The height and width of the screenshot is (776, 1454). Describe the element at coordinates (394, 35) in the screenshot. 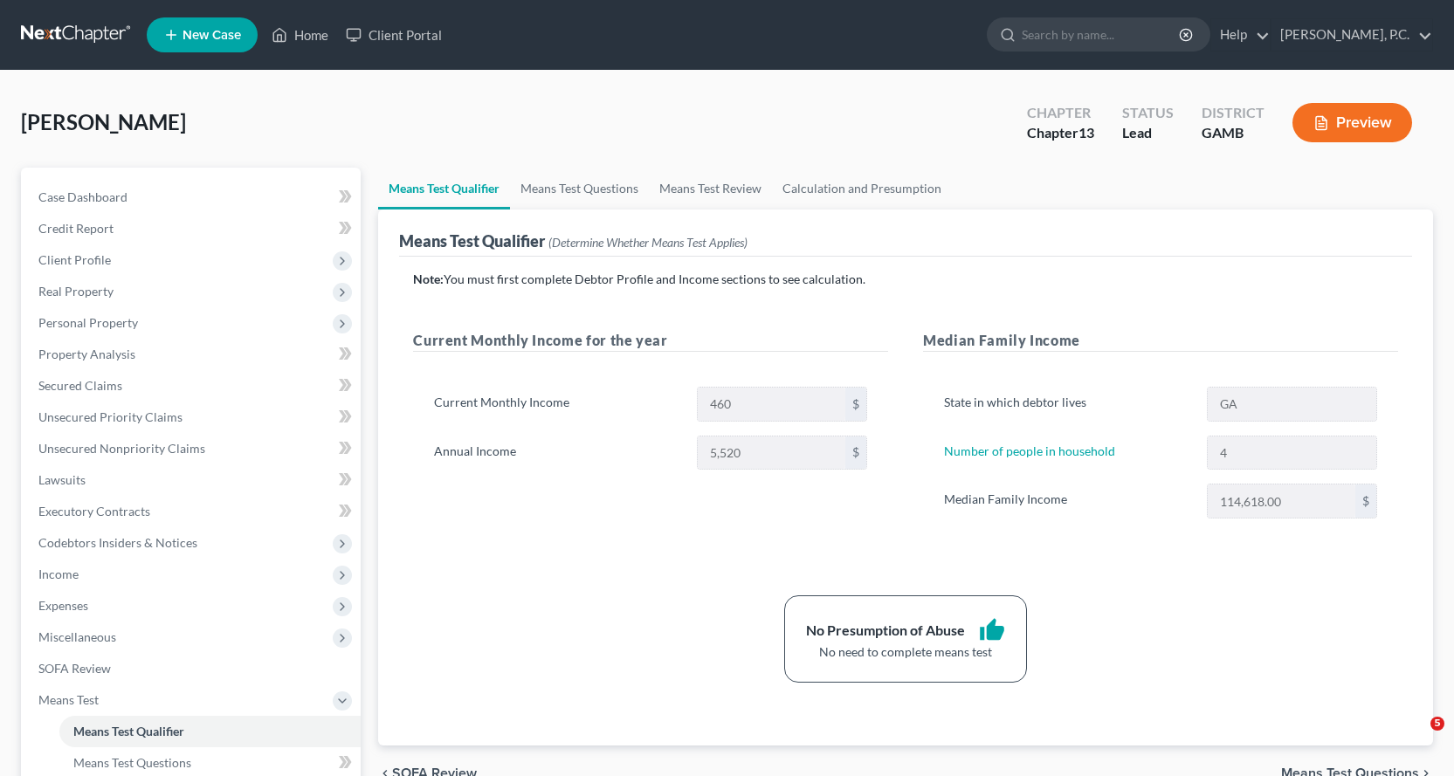

I see `a: Client Portal` at that location.